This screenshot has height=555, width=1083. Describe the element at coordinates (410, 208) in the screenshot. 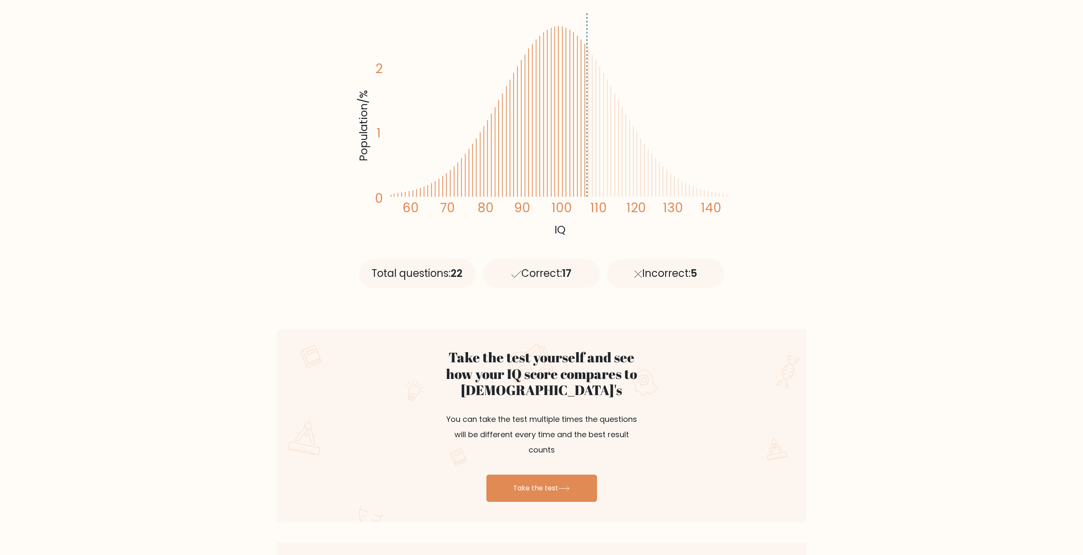

I see `tspan: 60` at that location.